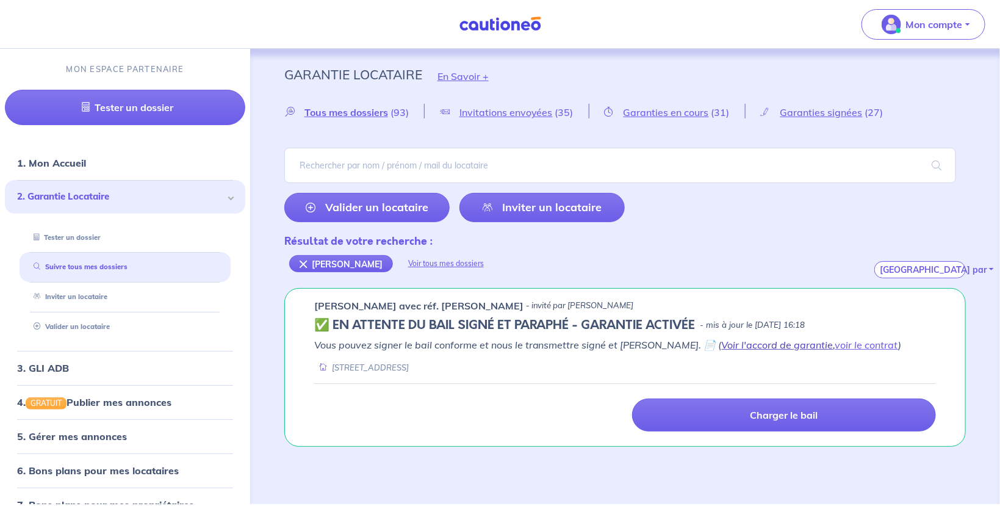 This screenshot has height=506, width=1000. What do you see at coordinates (624, 325) in the screenshot?
I see `div: state: CONTRACT-SIGNED, Context: FINISHED,IS-GL-CAUTION` at bounding box center [624, 325].